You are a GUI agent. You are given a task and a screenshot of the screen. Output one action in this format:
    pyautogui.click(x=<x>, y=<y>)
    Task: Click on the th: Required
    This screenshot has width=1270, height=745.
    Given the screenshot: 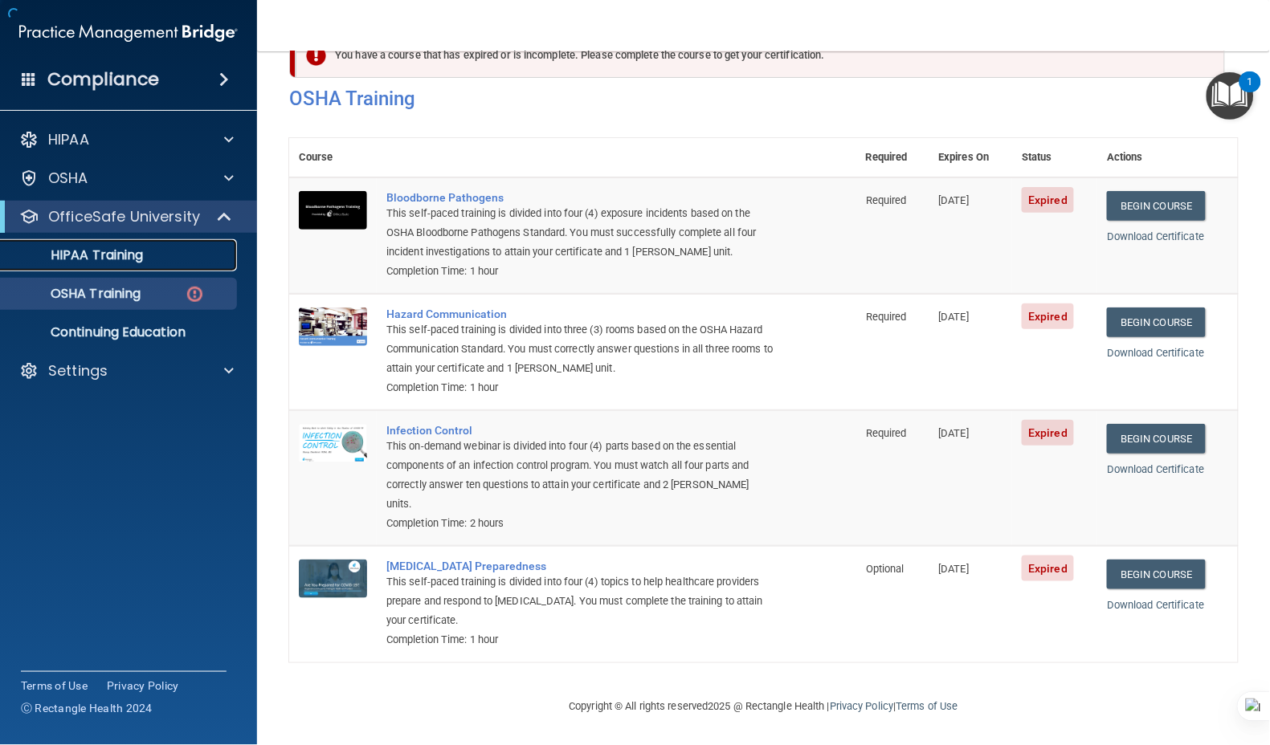 What is the action you would take?
    pyautogui.click(x=892, y=157)
    